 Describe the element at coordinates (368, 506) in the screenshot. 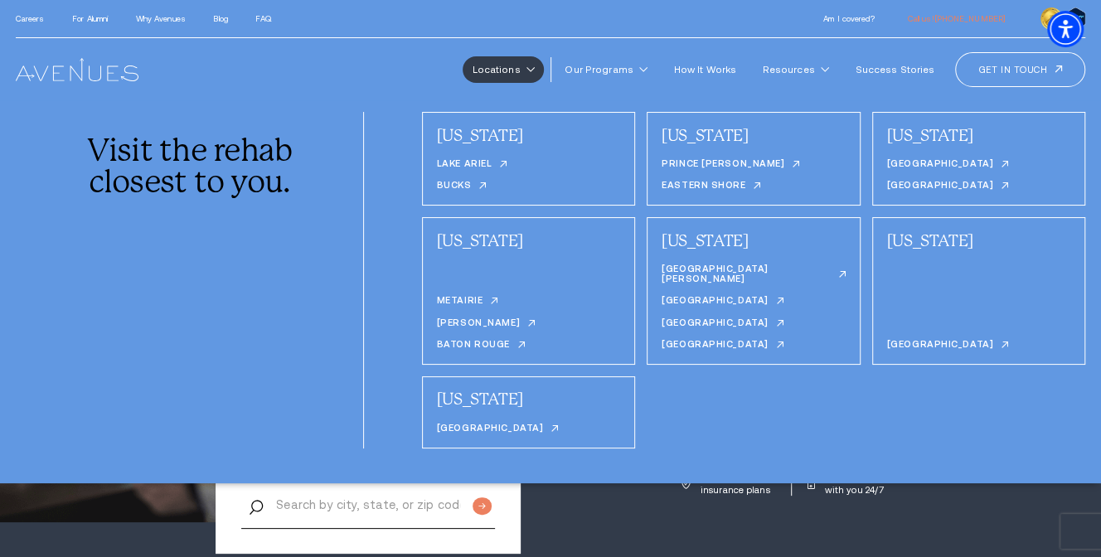

I see `input: Search by city, state, or zip code` at that location.